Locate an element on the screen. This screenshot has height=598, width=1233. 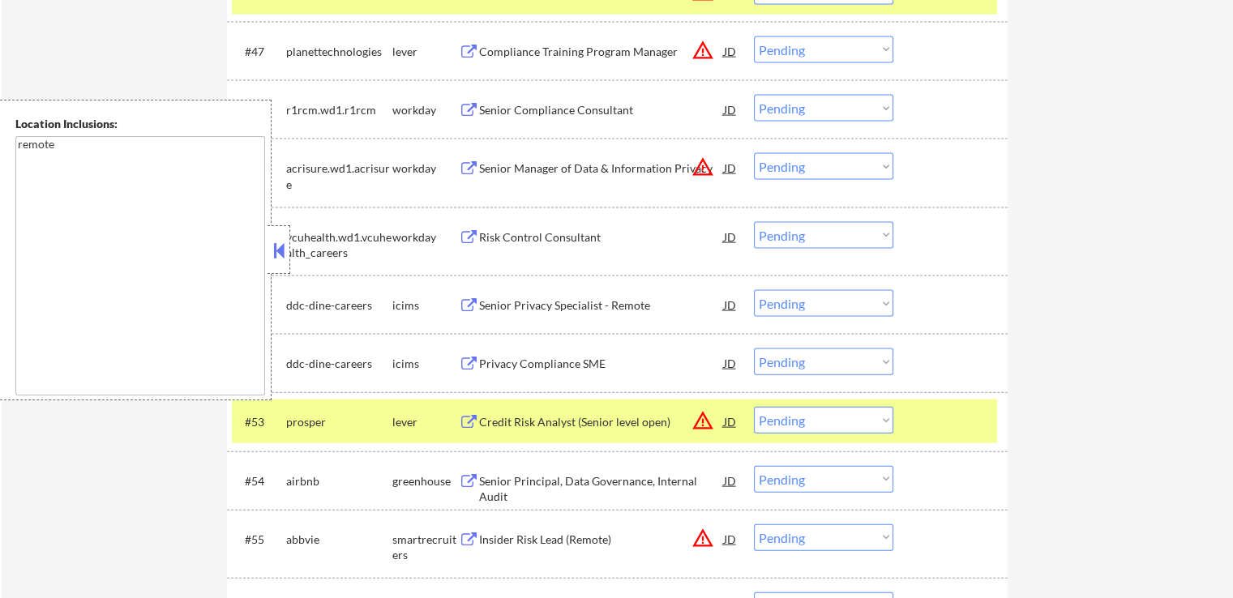
div: #54 is located at coordinates (259, 481).